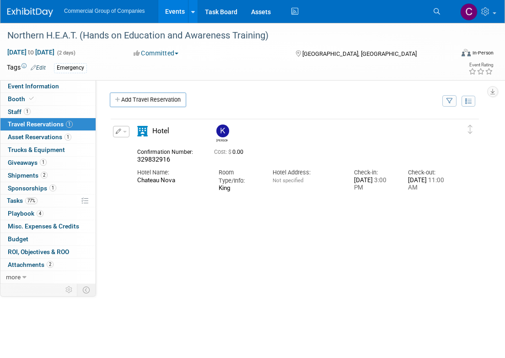 Image resolution: width=505 pixels, height=358 pixels. I want to click on a: Booth, so click(48, 99).